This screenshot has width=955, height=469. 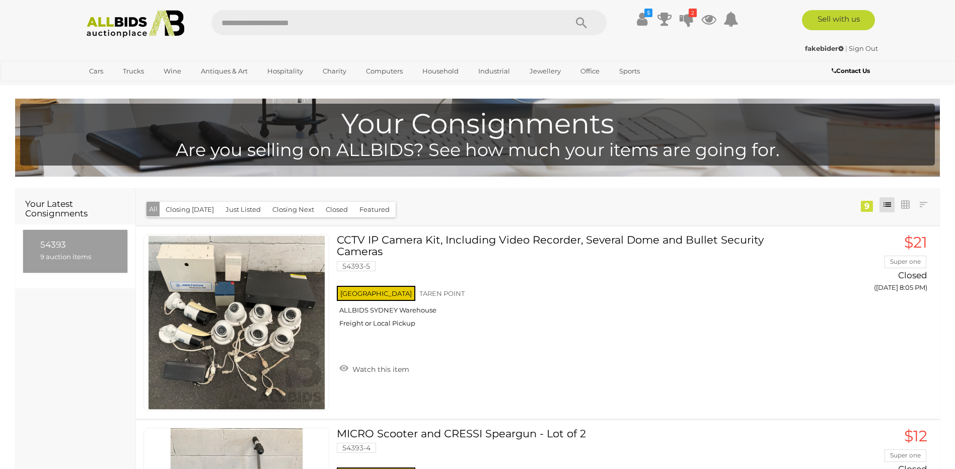 I want to click on a: Antiques & Art, so click(x=224, y=71).